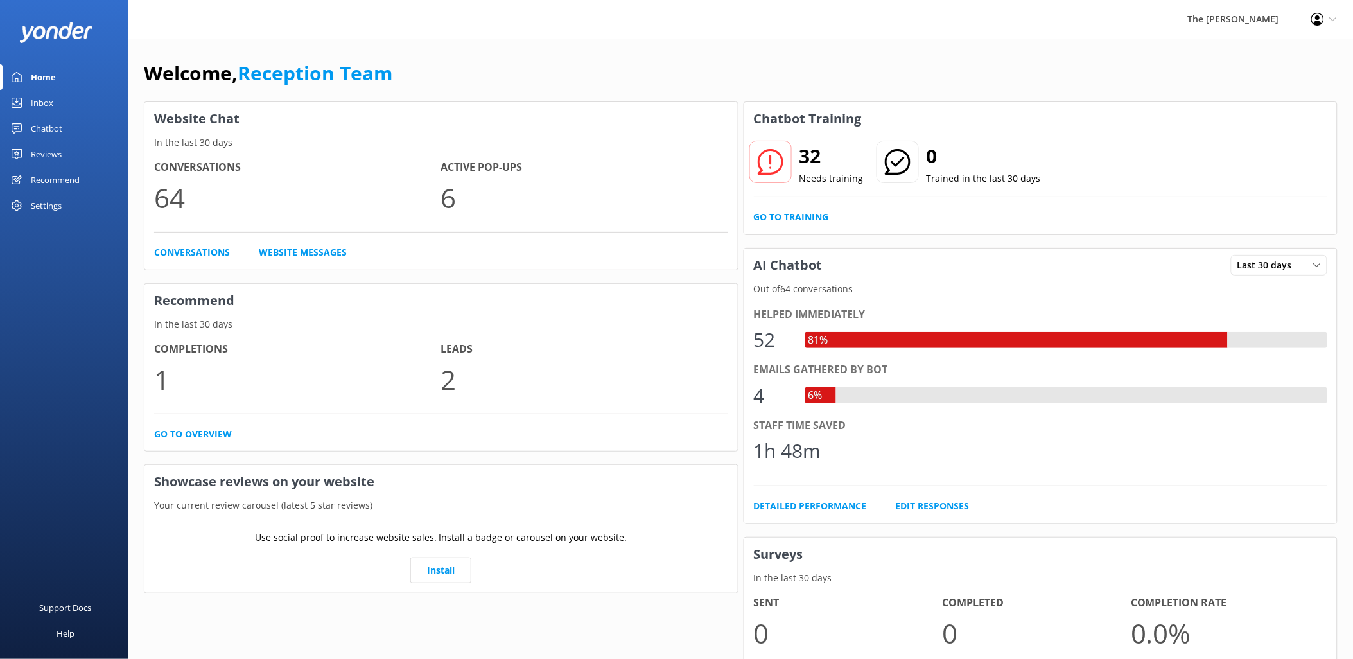 The width and height of the screenshot is (1353, 659). What do you see at coordinates (46, 205) in the screenshot?
I see `div: Settings` at bounding box center [46, 205].